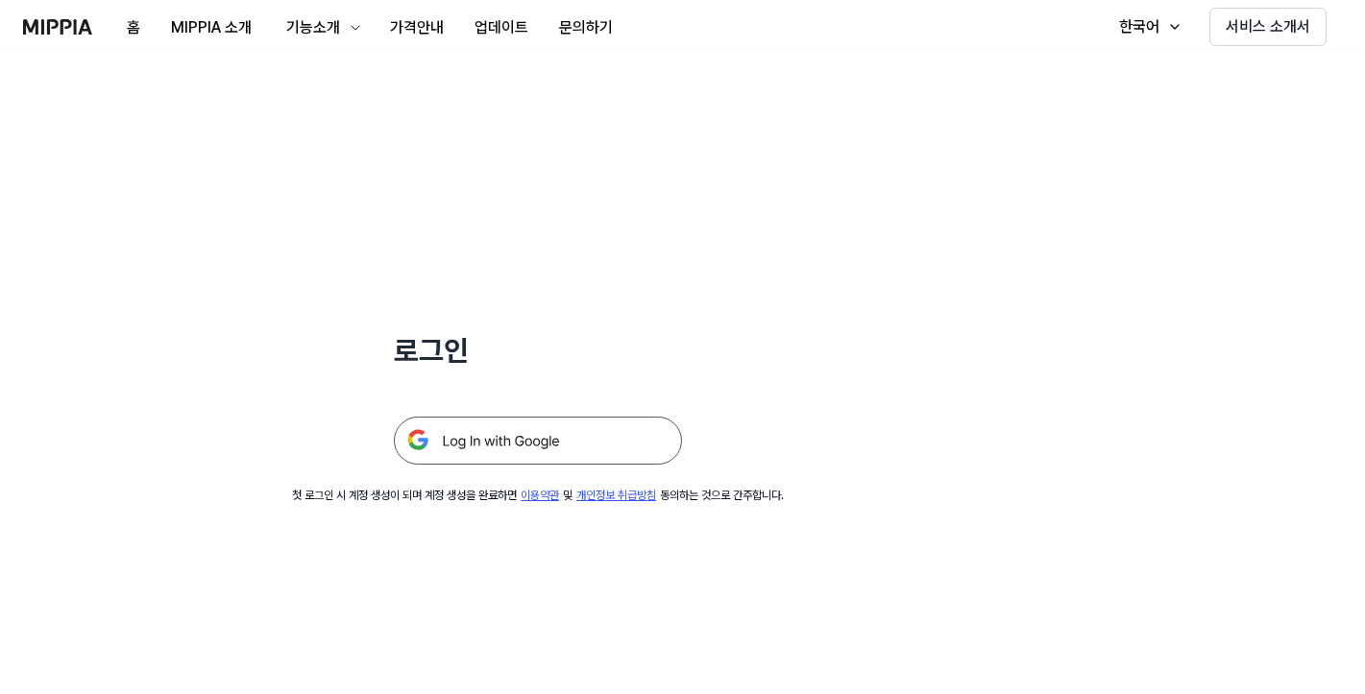  What do you see at coordinates (586, 28) in the screenshot?
I see `button: 문의하기` at bounding box center [586, 28].